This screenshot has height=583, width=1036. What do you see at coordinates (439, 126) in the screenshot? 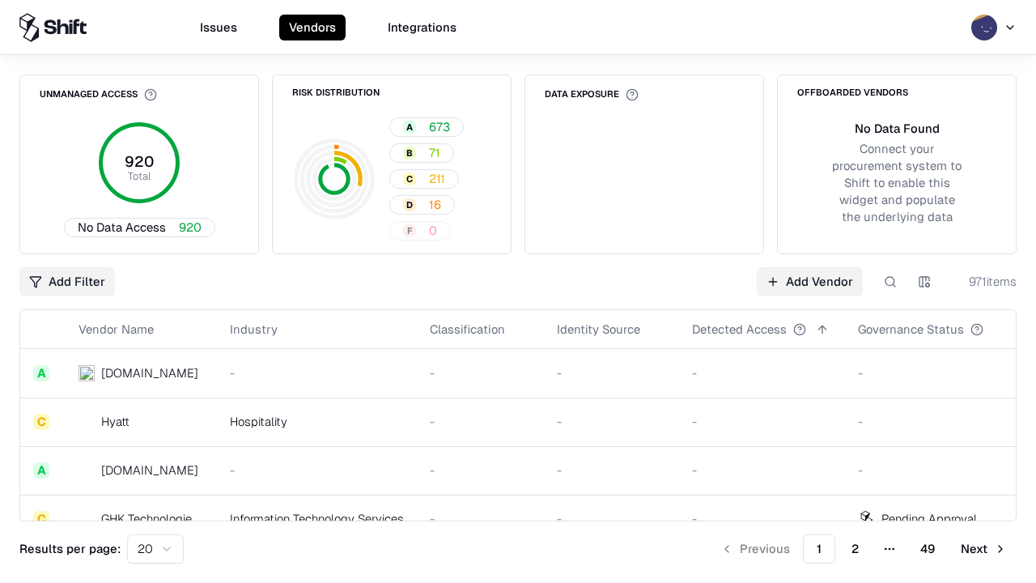
I see `span: 673` at bounding box center [439, 126].